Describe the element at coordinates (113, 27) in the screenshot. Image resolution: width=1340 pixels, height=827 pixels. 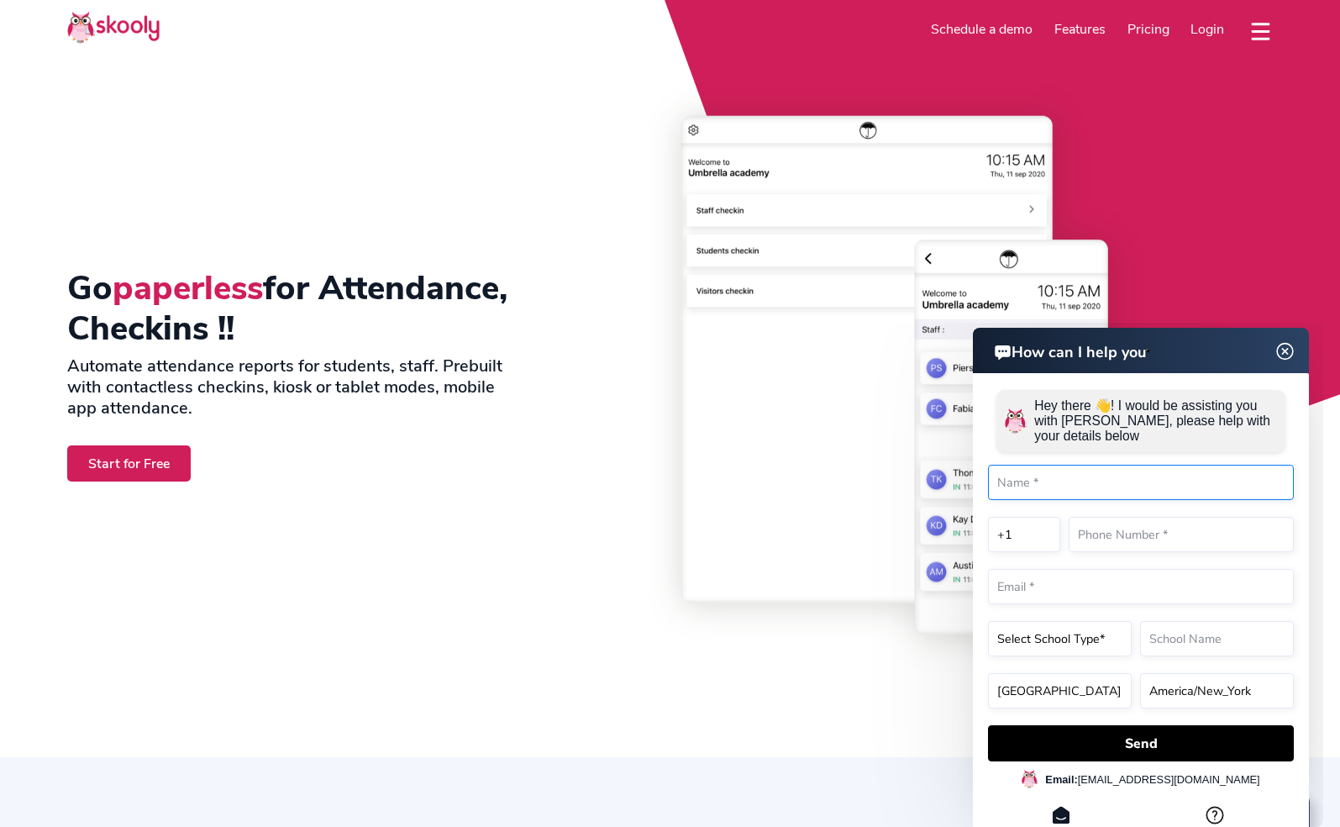
I see `img: Skooly` at that location.